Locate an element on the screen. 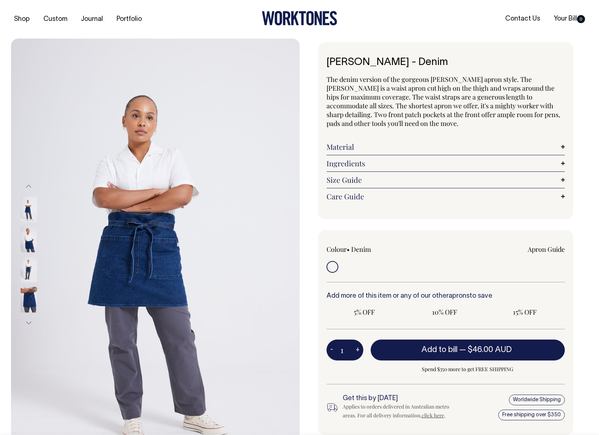  a: Shop is located at coordinates (22, 19).